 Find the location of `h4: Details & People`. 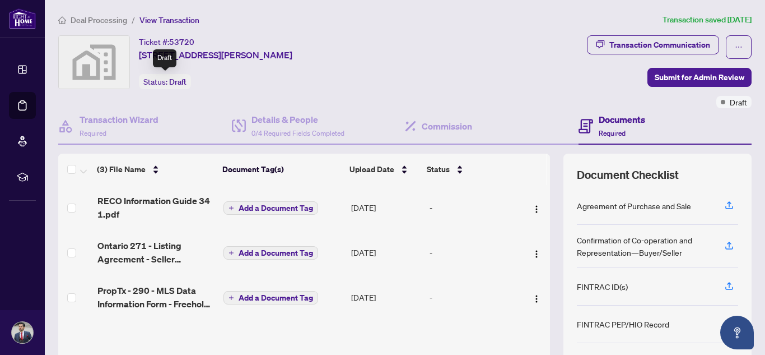

h4: Details & People is located at coordinates (298, 119).